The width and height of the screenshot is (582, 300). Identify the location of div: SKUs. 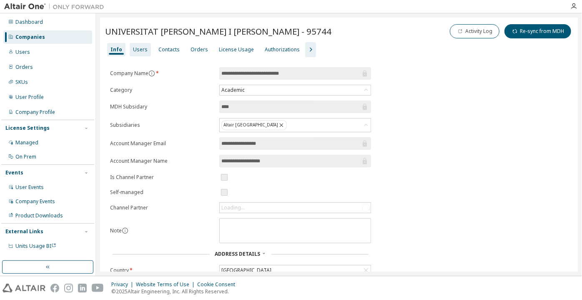
(22, 82).